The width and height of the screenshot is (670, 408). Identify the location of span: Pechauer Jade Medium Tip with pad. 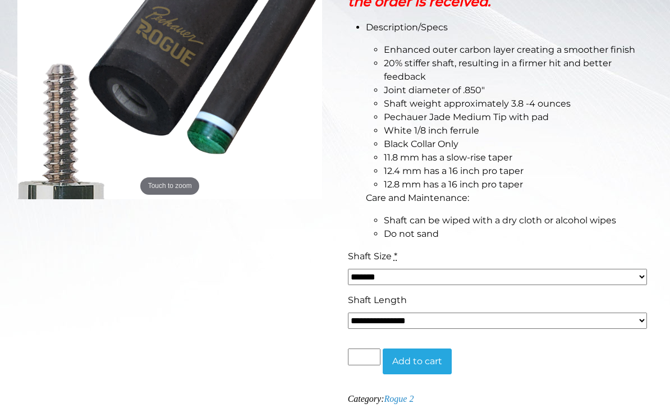
(466, 117).